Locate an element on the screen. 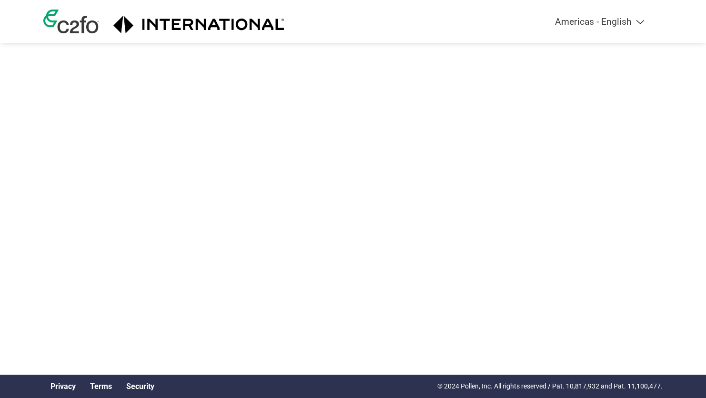 The width and height of the screenshot is (706, 398). img: International Motors, LLC. is located at coordinates (199, 24).